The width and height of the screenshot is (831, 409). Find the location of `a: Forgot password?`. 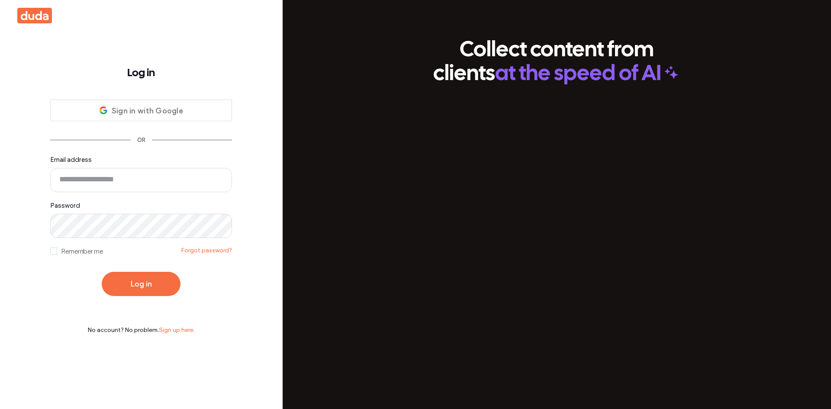

a: Forgot password? is located at coordinates (206, 250).